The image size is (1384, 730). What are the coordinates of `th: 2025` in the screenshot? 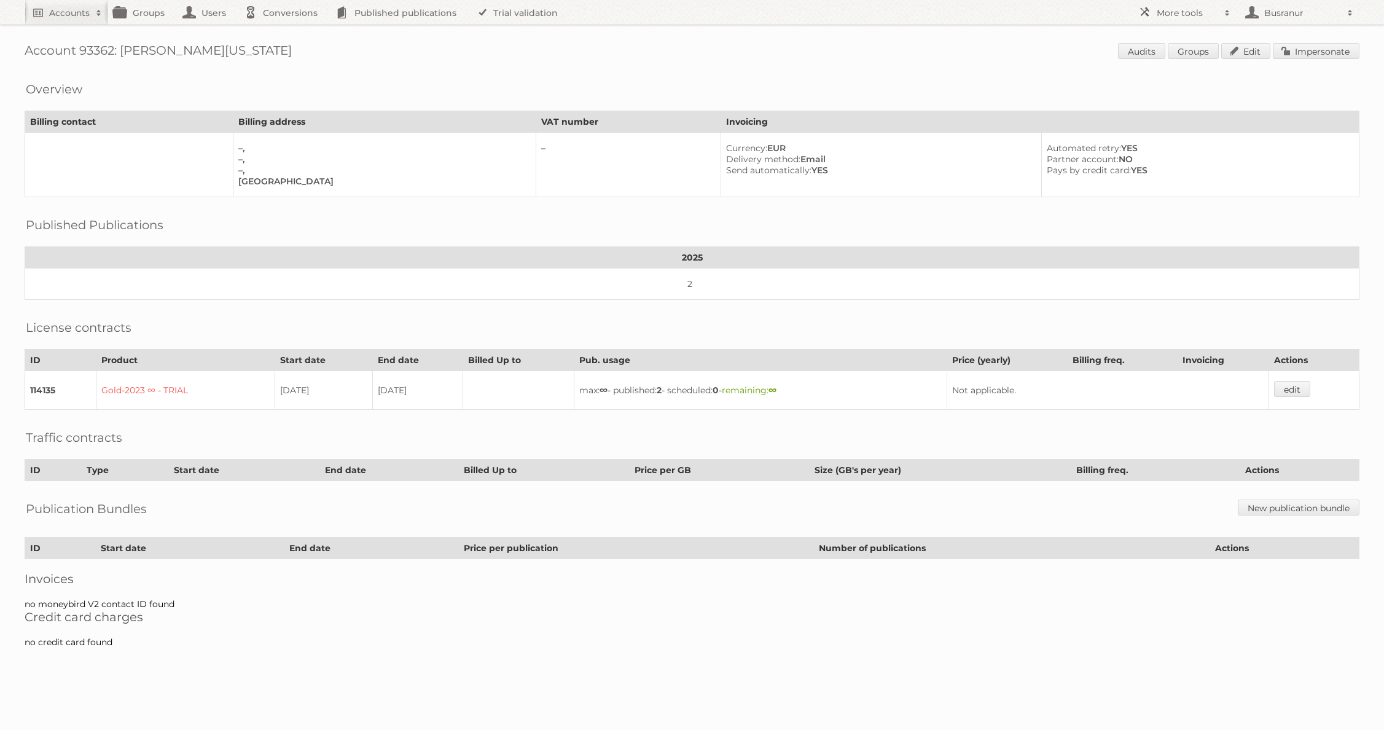 It's located at (692, 257).